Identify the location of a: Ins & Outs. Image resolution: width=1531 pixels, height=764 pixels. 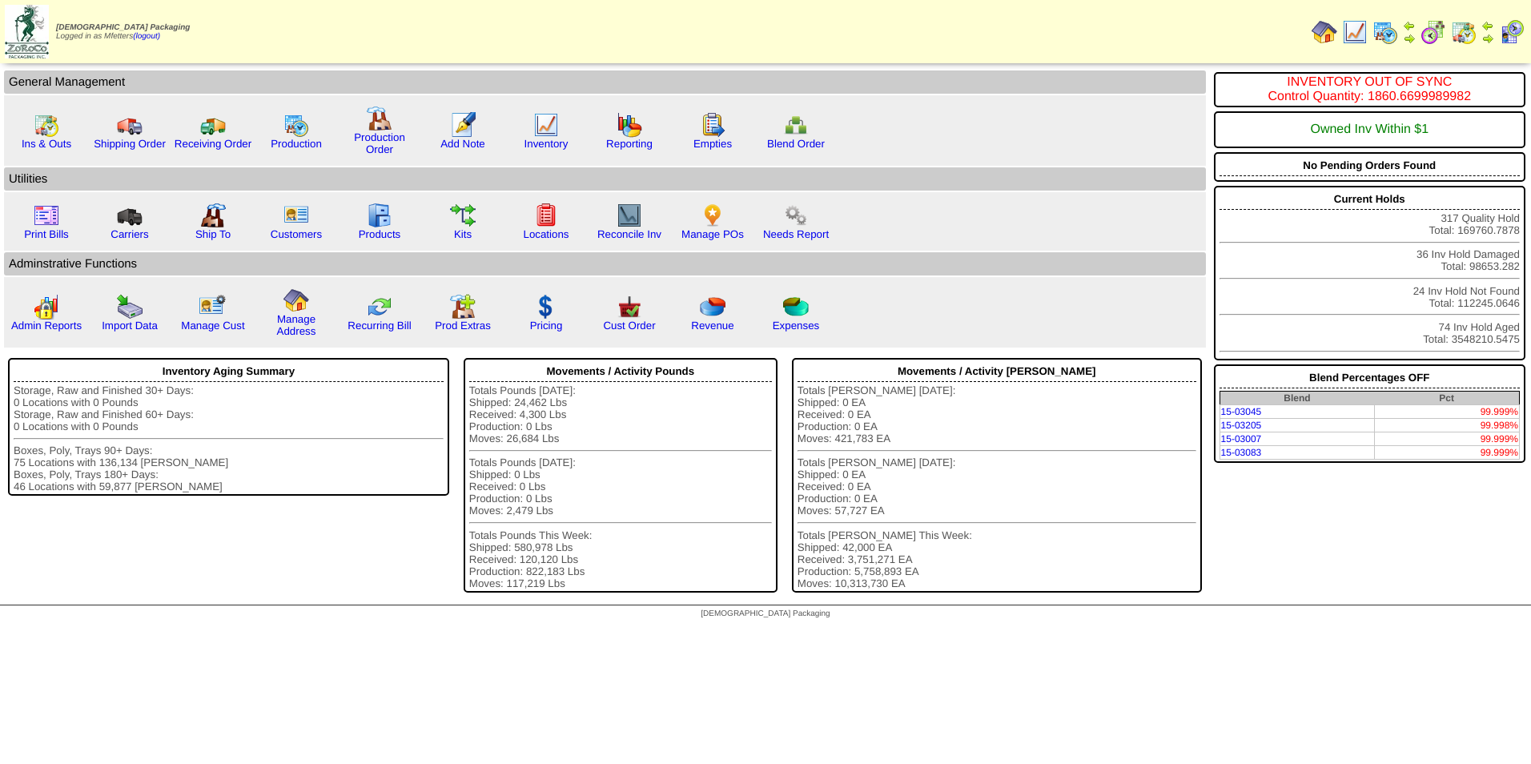
(46, 143).